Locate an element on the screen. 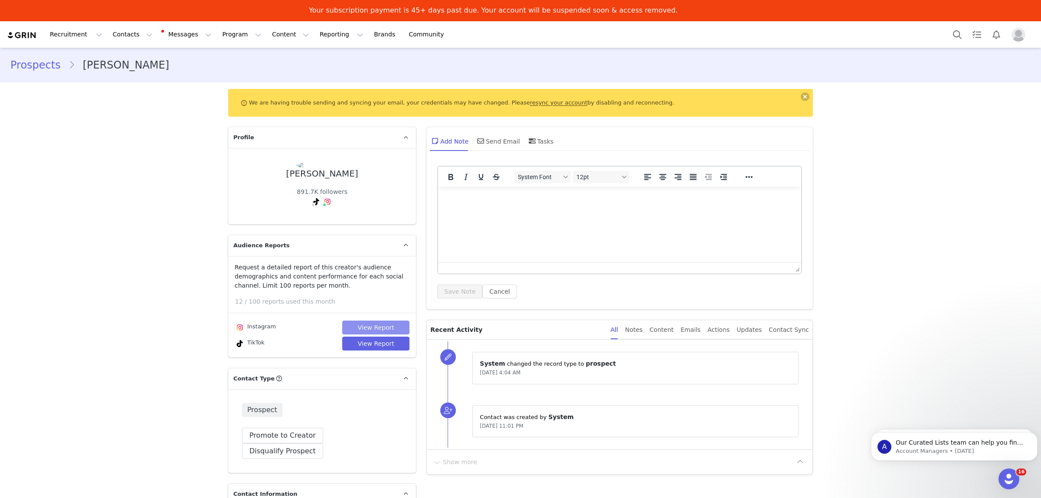  button: Program is located at coordinates (242, 34).